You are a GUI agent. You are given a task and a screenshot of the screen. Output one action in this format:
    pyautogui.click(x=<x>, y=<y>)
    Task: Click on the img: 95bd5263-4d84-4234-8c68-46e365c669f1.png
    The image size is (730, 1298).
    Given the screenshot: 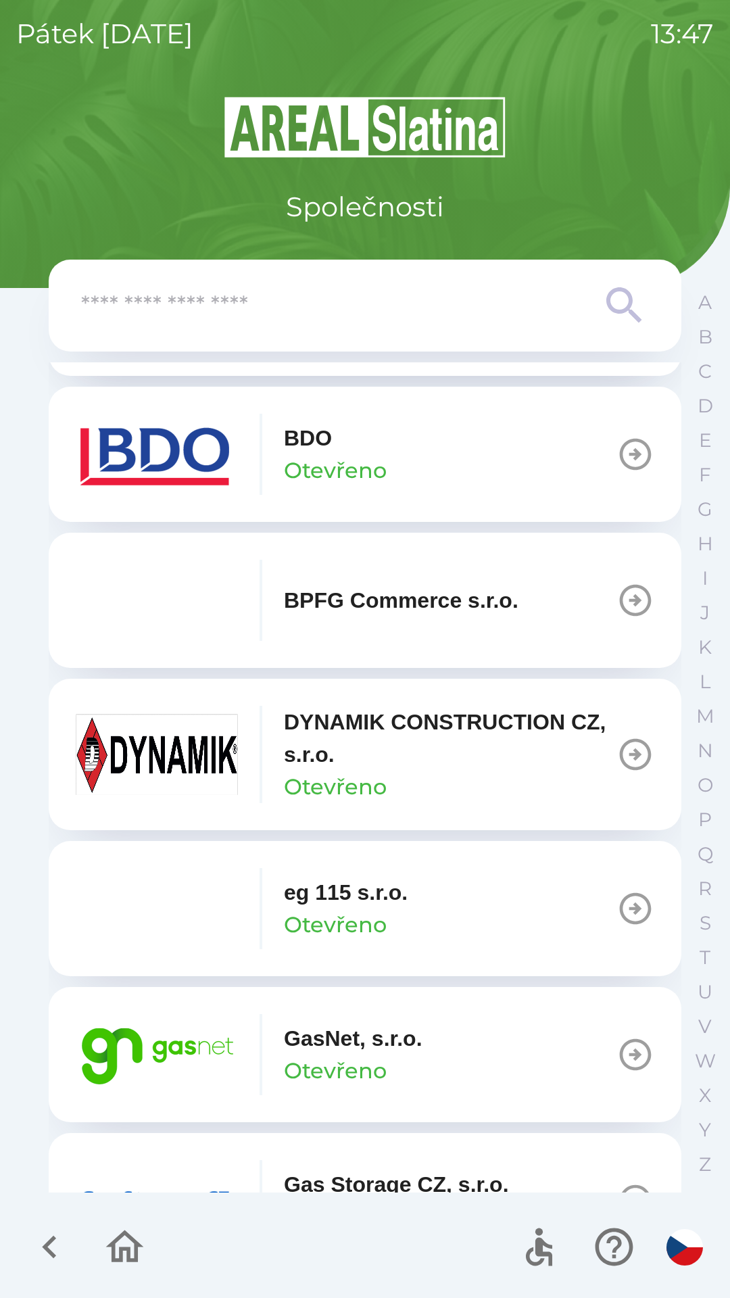 What is the action you would take?
    pyautogui.click(x=157, y=1055)
    